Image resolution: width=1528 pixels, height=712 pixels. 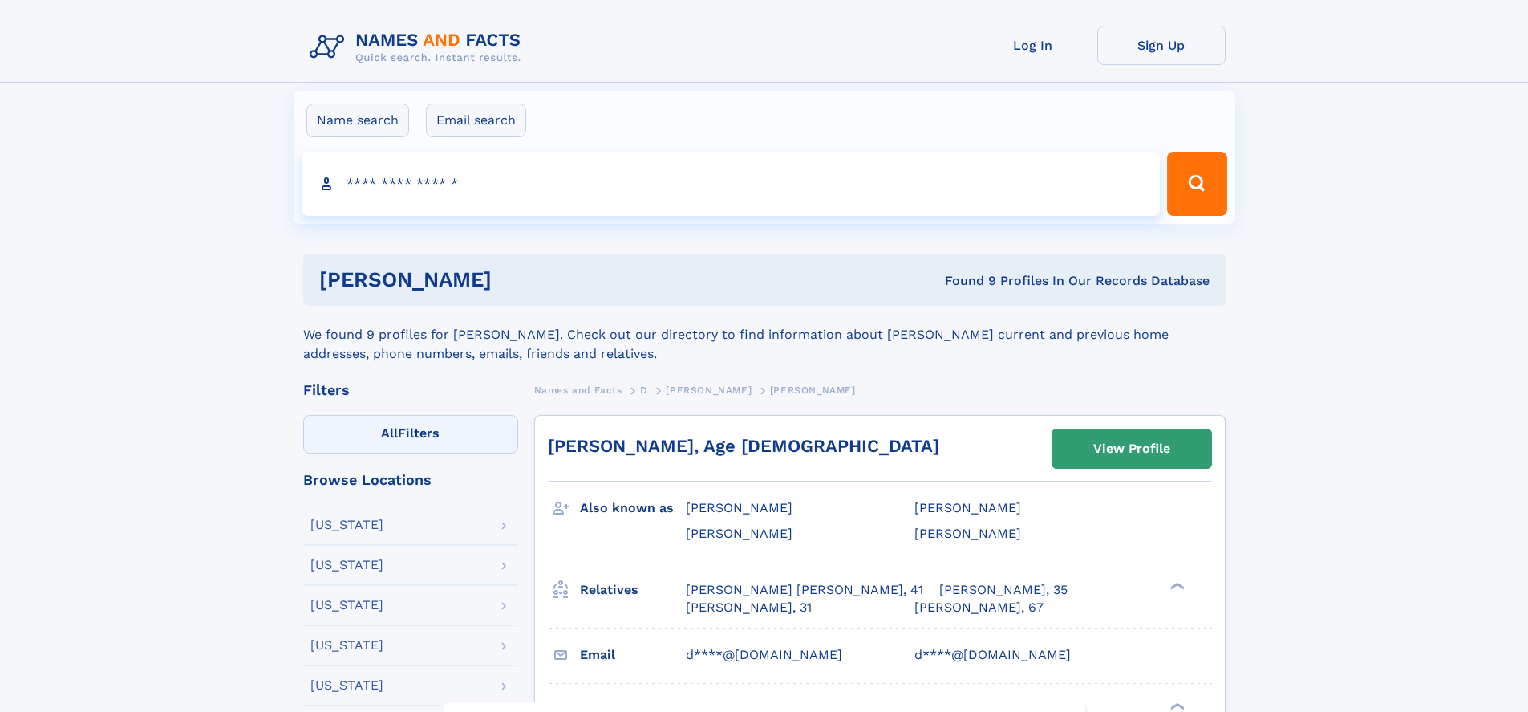 I want to click on label: Name search, so click(x=358, y=120).